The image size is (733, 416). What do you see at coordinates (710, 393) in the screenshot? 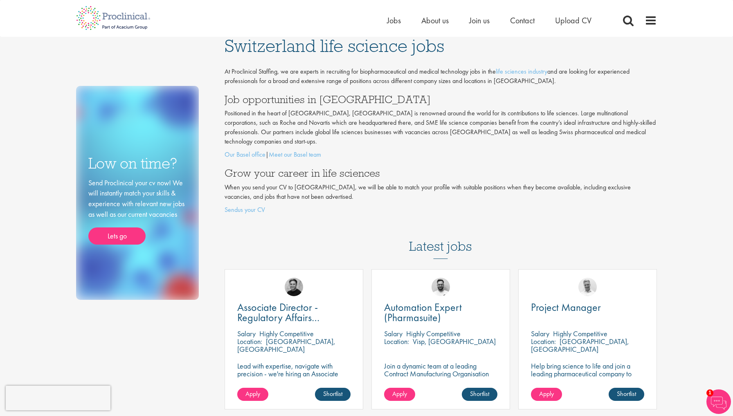
I see `span: 1` at bounding box center [710, 393].